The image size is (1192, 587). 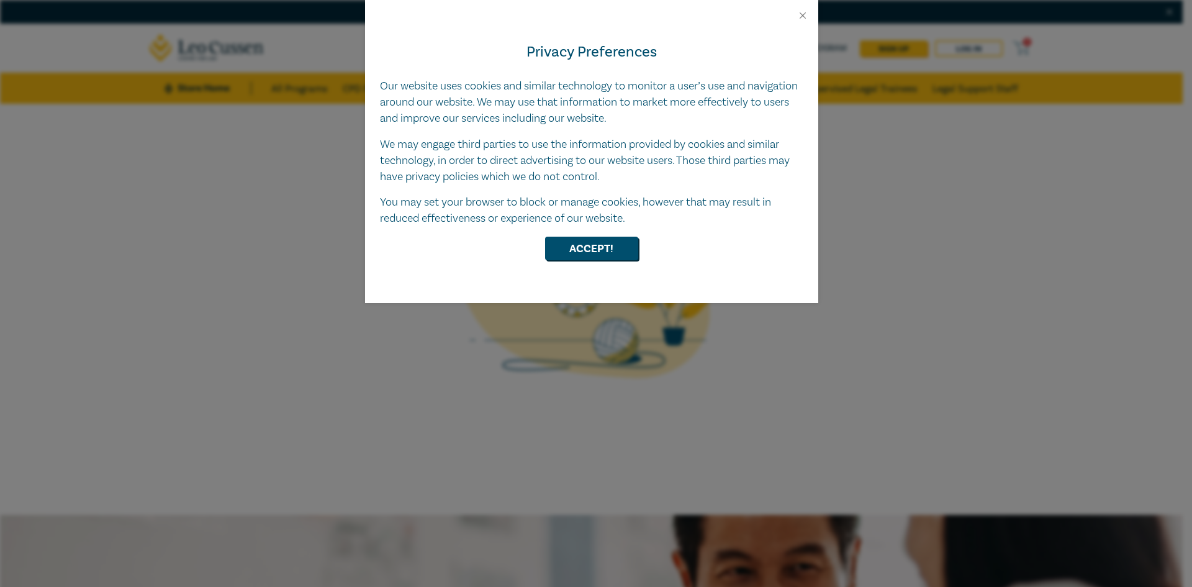 What do you see at coordinates (592, 52) in the screenshot?
I see `h4: Privacy Preferences` at bounding box center [592, 52].